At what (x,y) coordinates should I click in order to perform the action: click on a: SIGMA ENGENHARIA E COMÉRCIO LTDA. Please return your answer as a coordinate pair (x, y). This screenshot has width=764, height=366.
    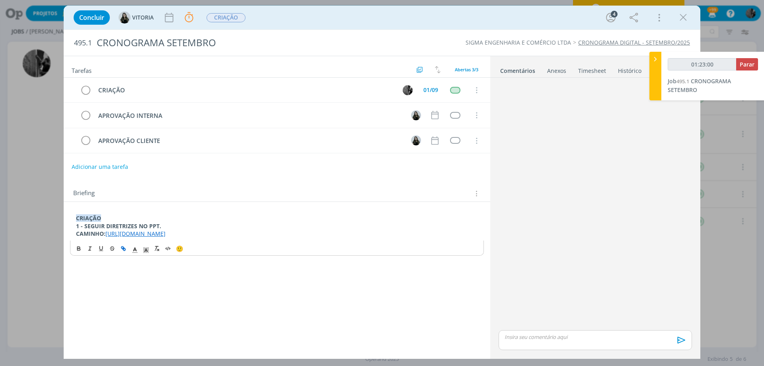
    Looking at the image, I should click on (518, 42).